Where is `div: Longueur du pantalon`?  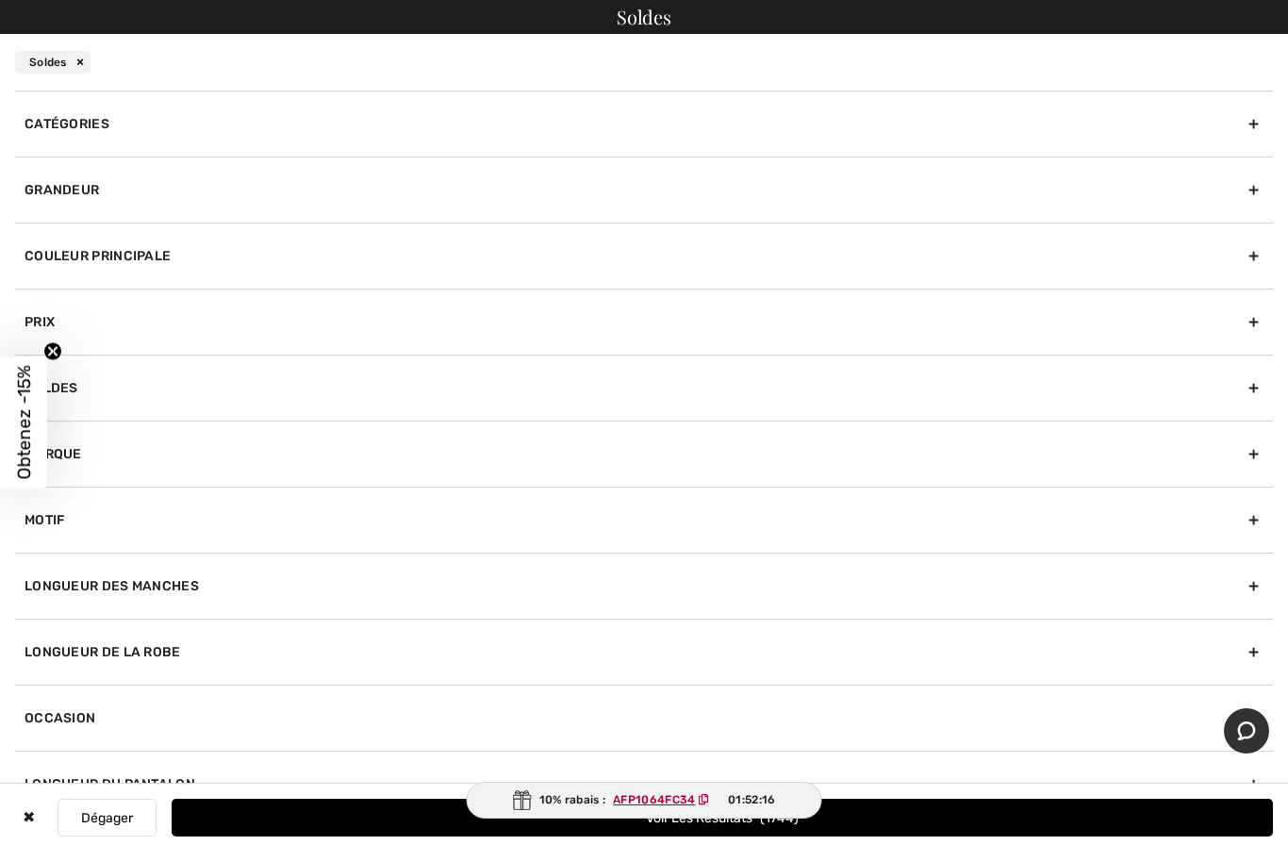
div: Longueur du pantalon is located at coordinates (644, 784).